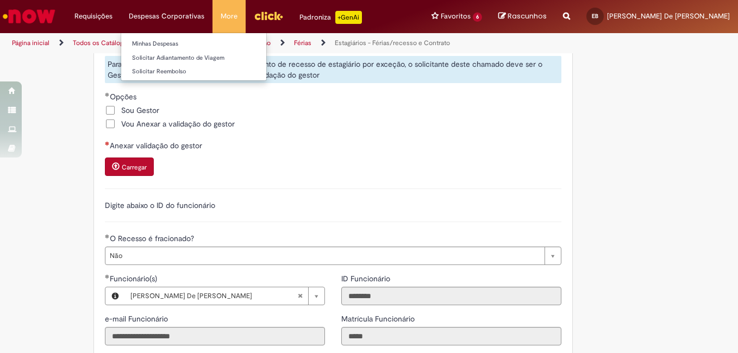 Image resolution: width=738 pixels, height=353 pixels. Describe the element at coordinates (102, 43) in the screenshot. I see `a: Todos os Catálogos` at that location.